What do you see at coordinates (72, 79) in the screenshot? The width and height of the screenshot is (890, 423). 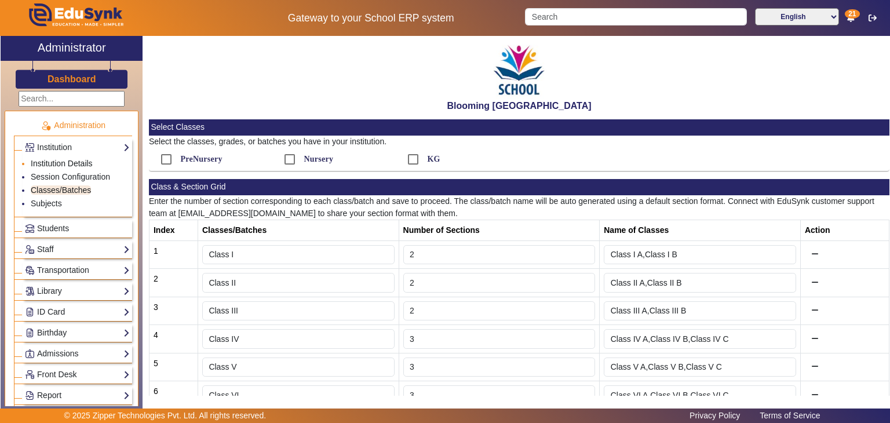 I see `h3: Dashboard` at bounding box center [72, 79].